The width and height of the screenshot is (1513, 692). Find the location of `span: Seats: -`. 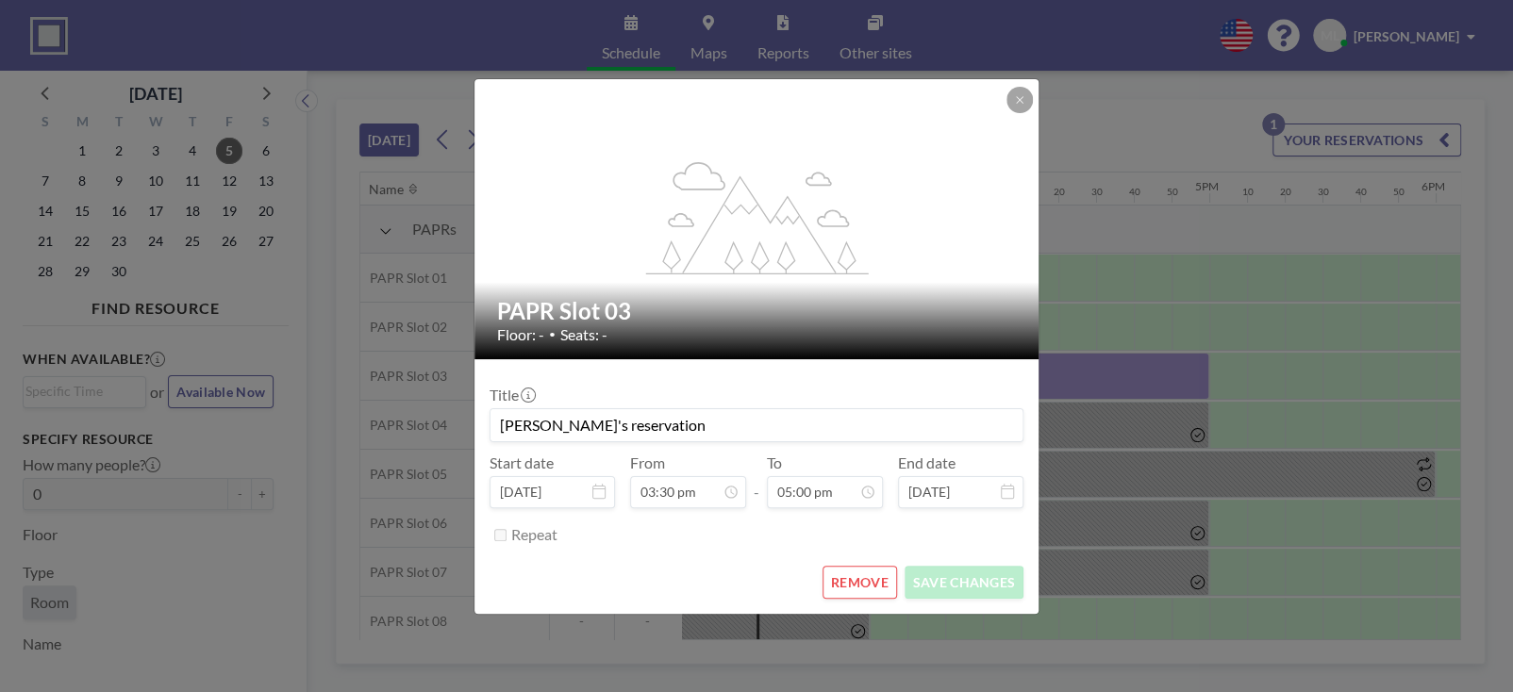

span: Seats: - is located at coordinates (584, 335).